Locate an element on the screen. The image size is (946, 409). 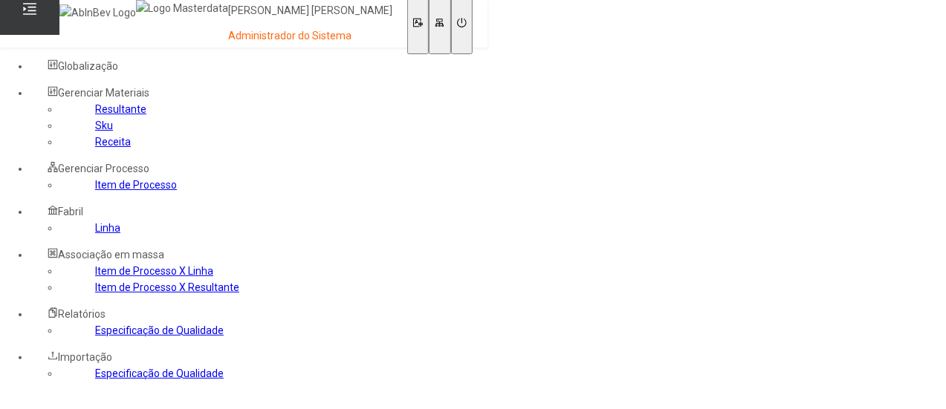
span: Gerenciar Materiais is located at coordinates (103, 93).